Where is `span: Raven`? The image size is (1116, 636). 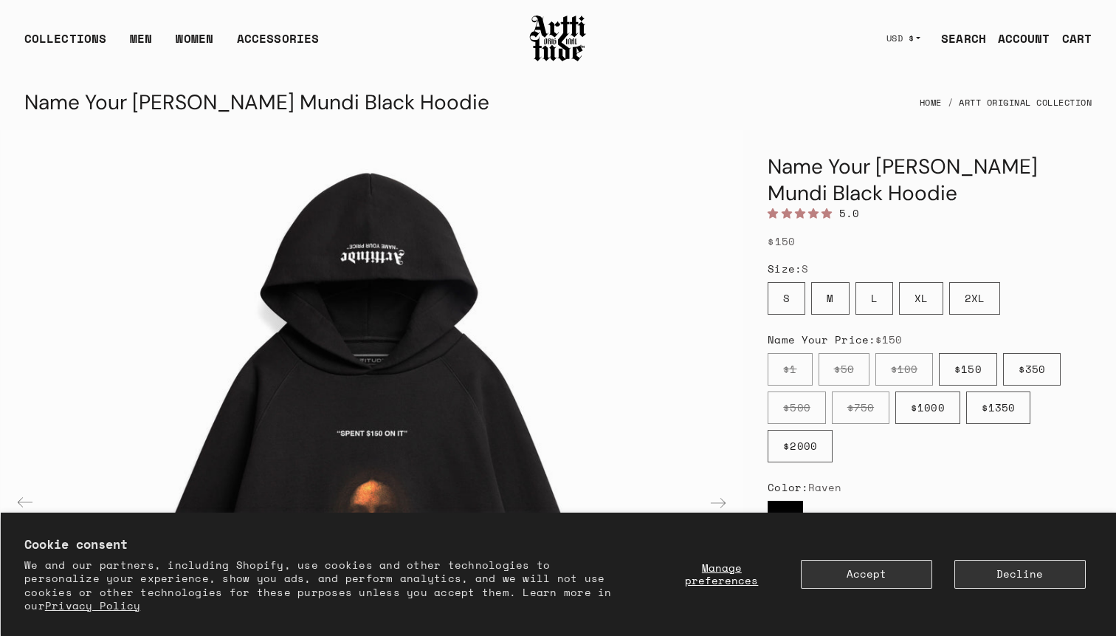
span: Raven is located at coordinates (825, 486).